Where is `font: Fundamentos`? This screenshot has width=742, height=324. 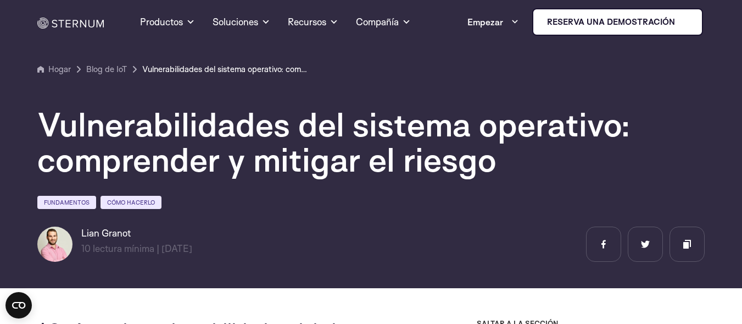 font: Fundamentos is located at coordinates (66, 202).